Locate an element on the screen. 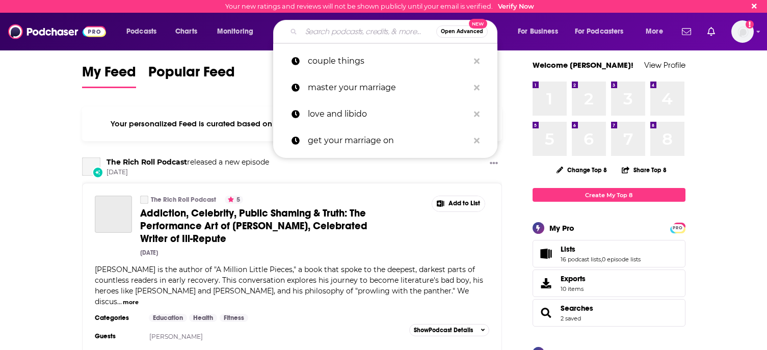  div: My Pro is located at coordinates (562, 228).